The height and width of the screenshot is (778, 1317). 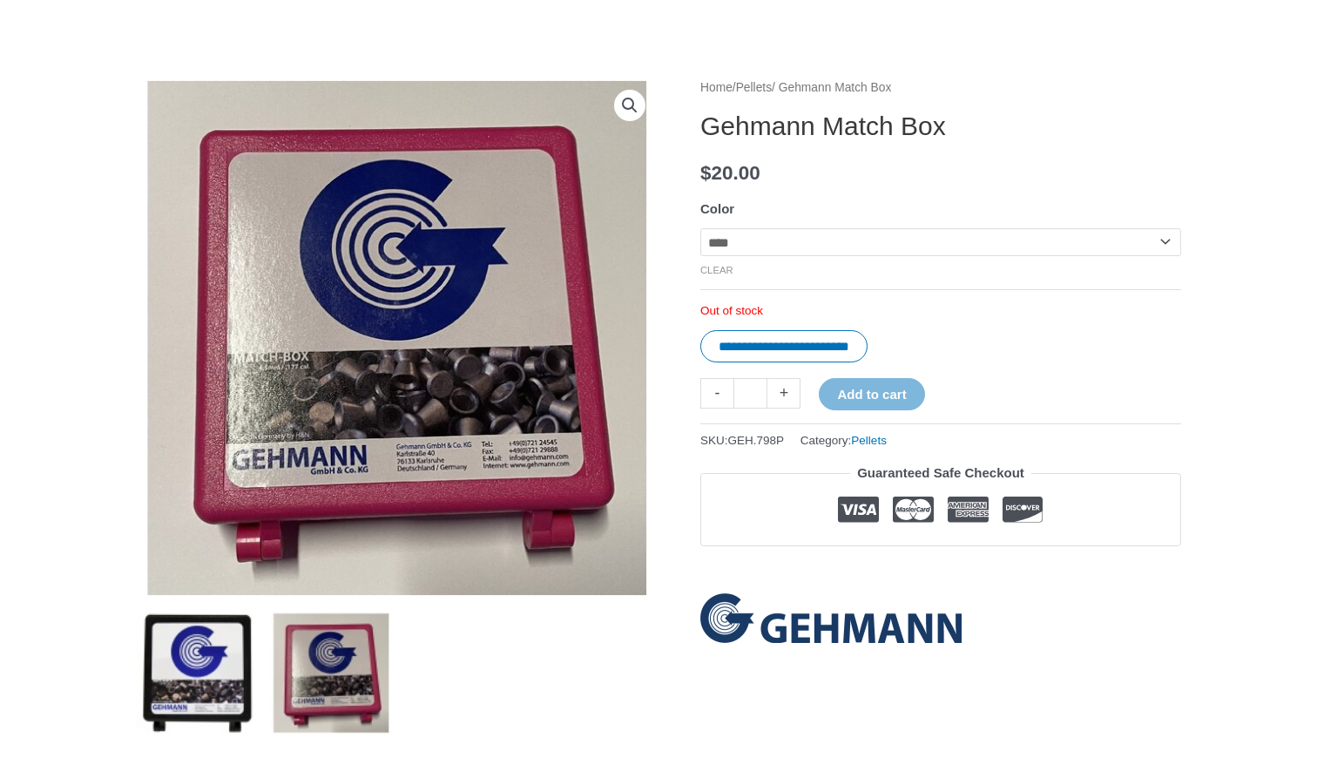 What do you see at coordinates (717, 208) in the screenshot?
I see `label: Color` at bounding box center [717, 208].